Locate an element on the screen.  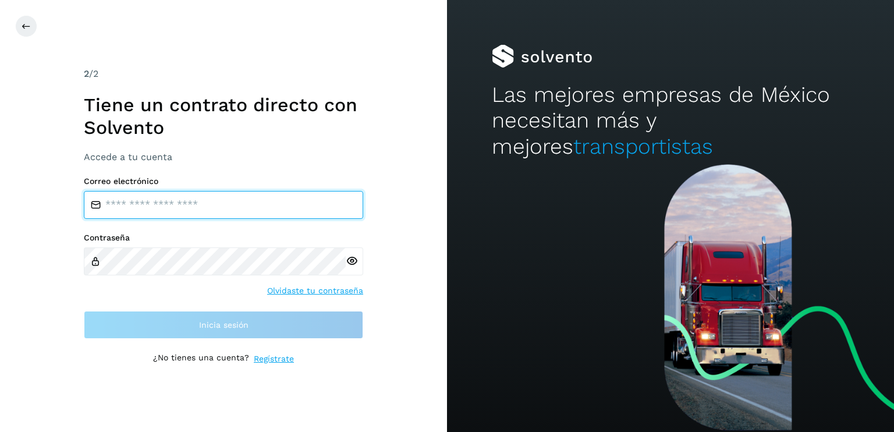
a: Regístrate is located at coordinates (274, 359).